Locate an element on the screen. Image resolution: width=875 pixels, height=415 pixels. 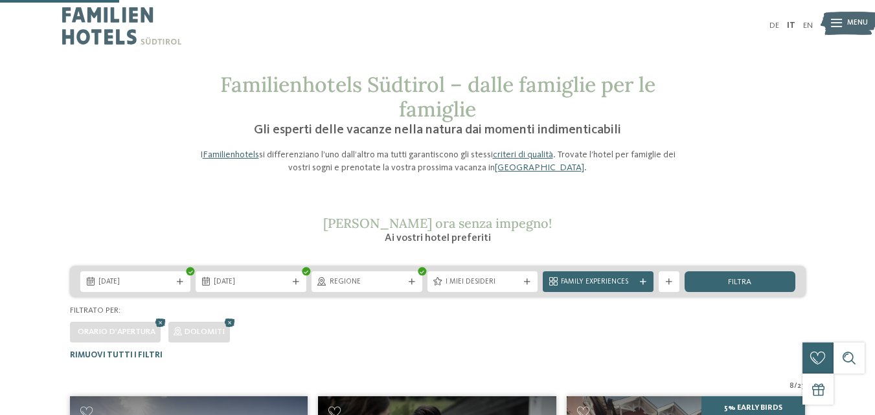
a: DE is located at coordinates (774, 25).